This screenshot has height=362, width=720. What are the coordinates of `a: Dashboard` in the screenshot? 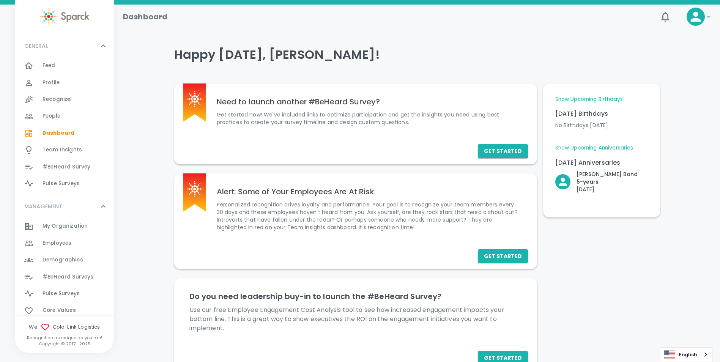 It's located at (65, 133).